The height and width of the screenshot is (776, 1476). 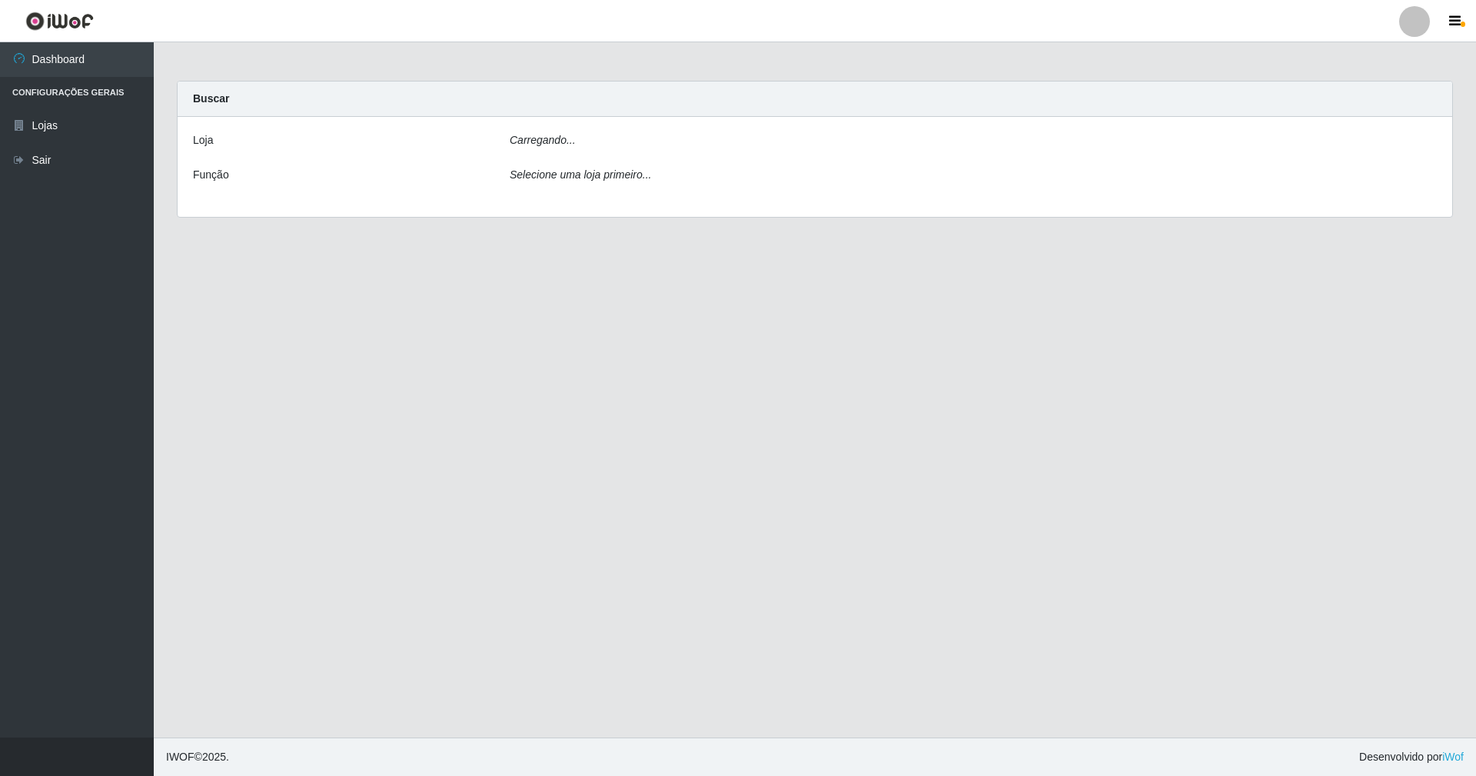 What do you see at coordinates (580, 174) in the screenshot?
I see `i: Selecione uma loja primeiro...` at bounding box center [580, 174].